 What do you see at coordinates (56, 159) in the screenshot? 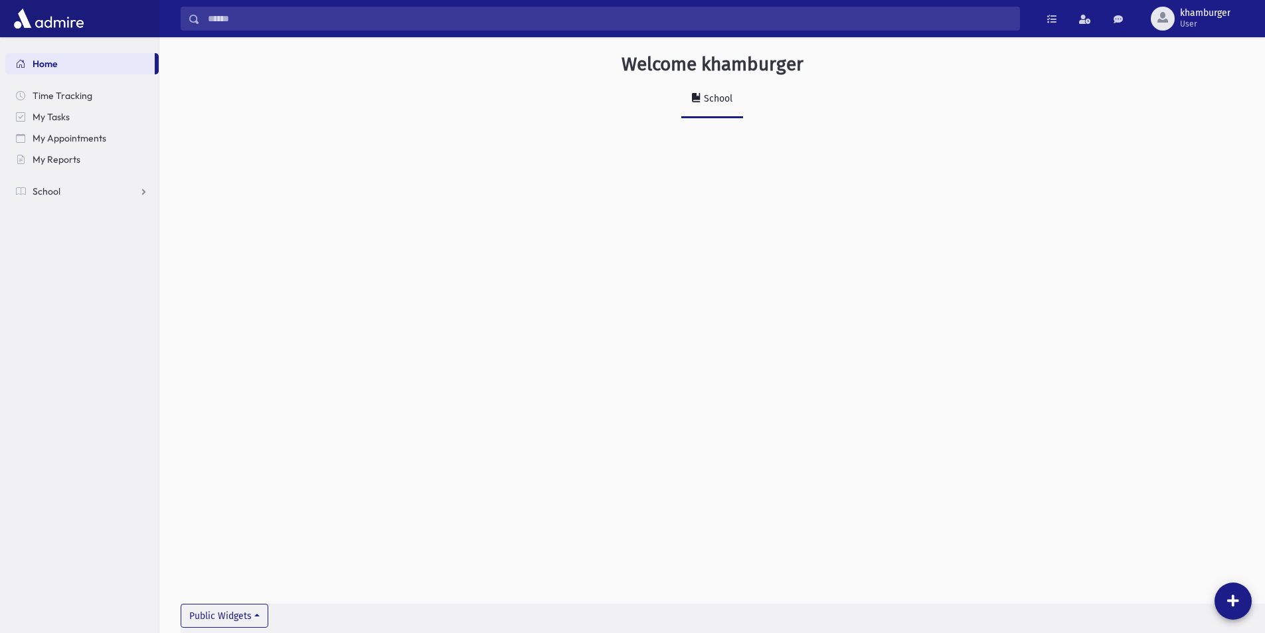
I see `span: My Reports` at bounding box center [56, 159].